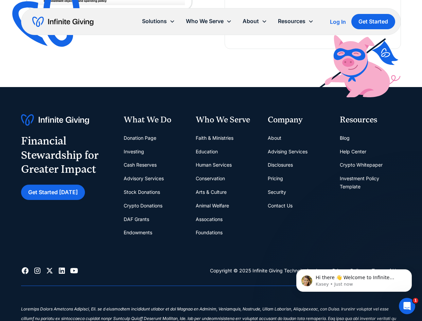  What do you see at coordinates (143, 205) in the screenshot?
I see `a: Crypto Donations` at bounding box center [143, 205].